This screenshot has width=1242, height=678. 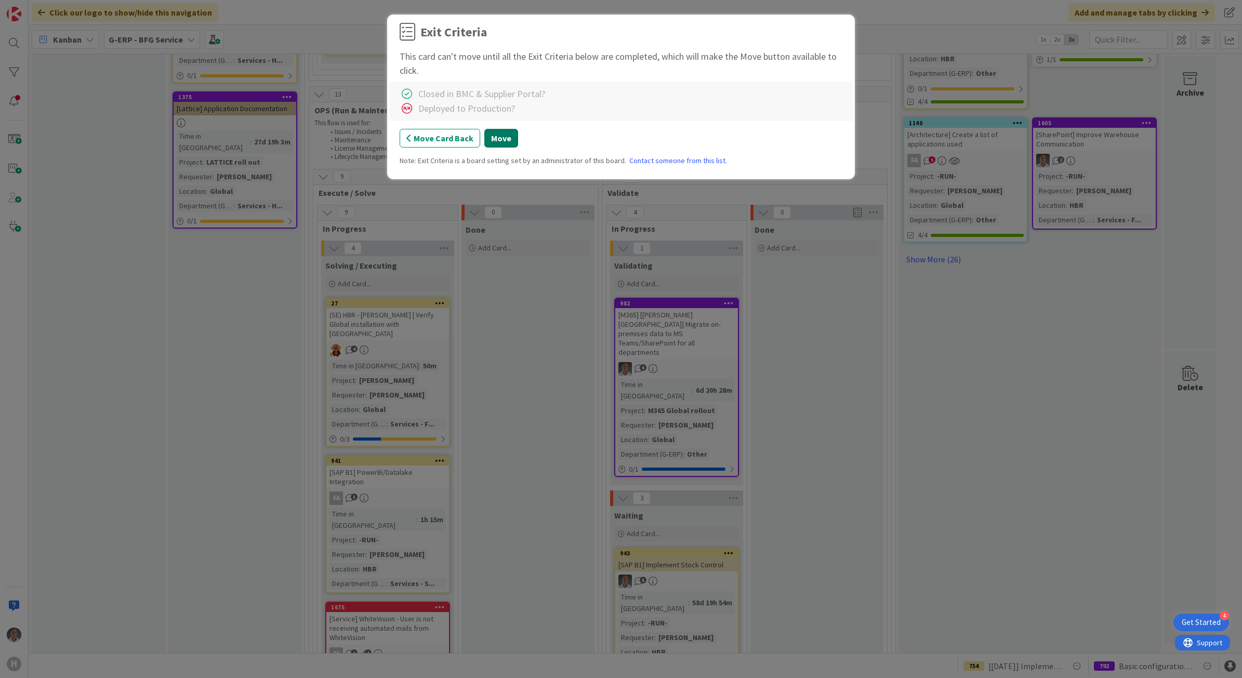 I want to click on div: This card can't move until all the Exit Criteria below are completed, which will make the Move bu..., so click(x=621, y=63).